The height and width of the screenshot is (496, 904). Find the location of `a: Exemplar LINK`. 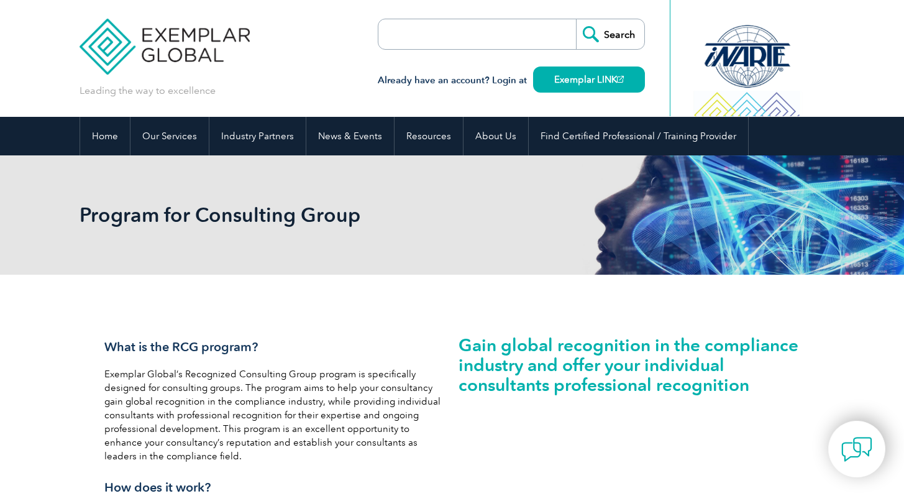

a: Exemplar LINK is located at coordinates (589, 80).